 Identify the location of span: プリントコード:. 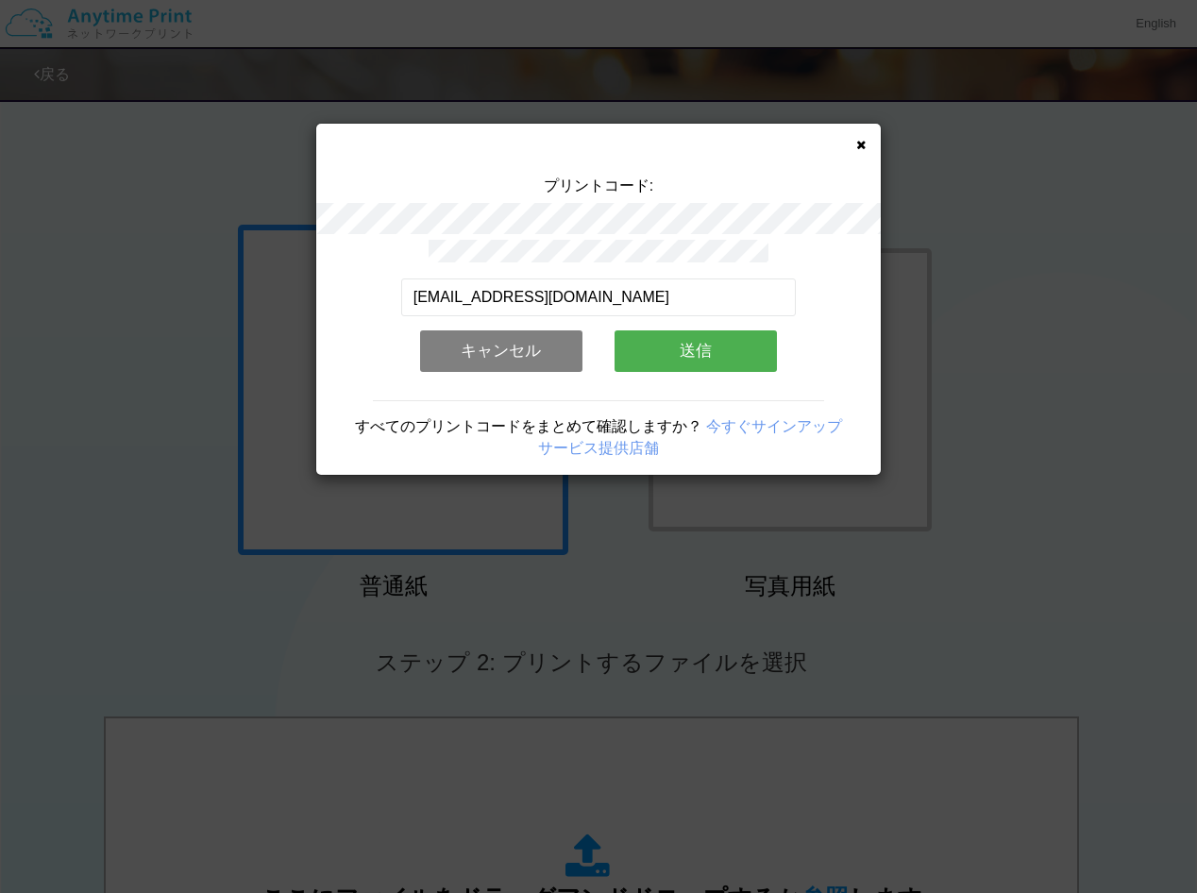
(598, 185).